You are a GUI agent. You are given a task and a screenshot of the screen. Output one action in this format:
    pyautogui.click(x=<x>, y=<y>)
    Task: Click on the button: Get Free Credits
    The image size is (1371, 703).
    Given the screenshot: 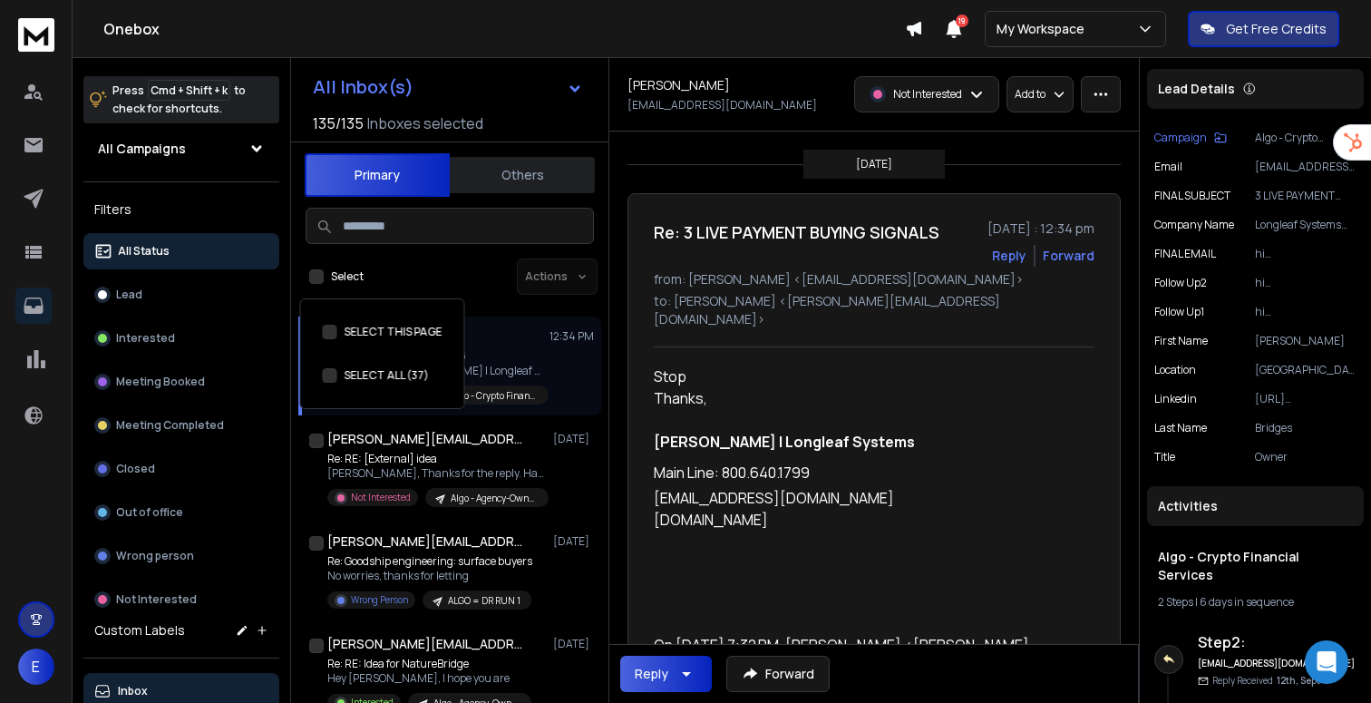 What is the action you would take?
    pyautogui.click(x=1263, y=29)
    